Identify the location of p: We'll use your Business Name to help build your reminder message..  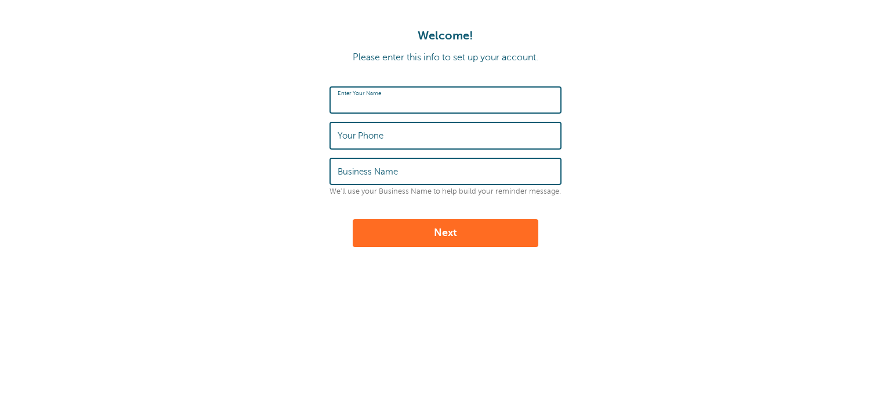
(446, 191).